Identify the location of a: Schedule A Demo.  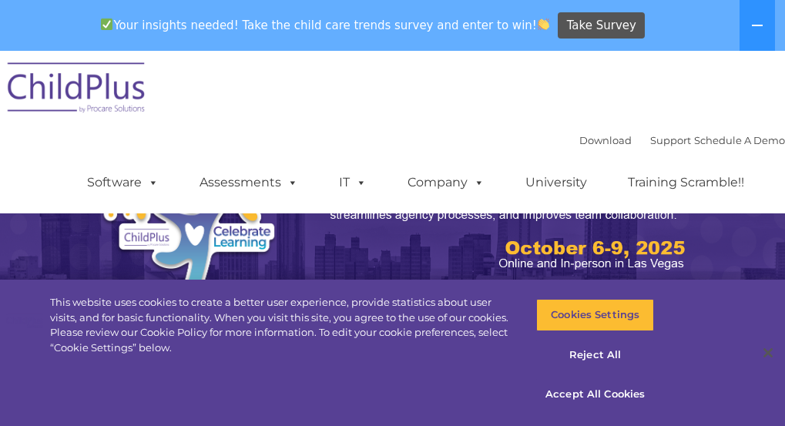
(739, 140).